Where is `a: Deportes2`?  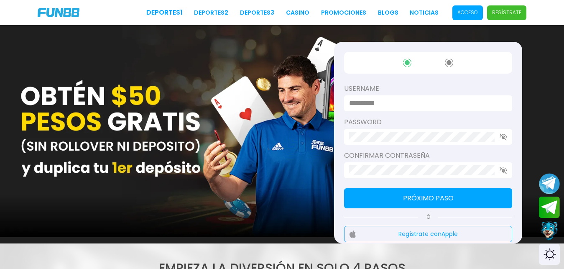 a: Deportes2 is located at coordinates (211, 13).